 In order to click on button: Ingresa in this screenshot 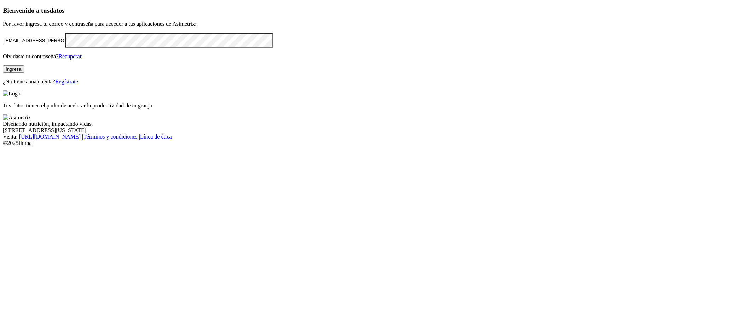, I will do `click(13, 69)`.